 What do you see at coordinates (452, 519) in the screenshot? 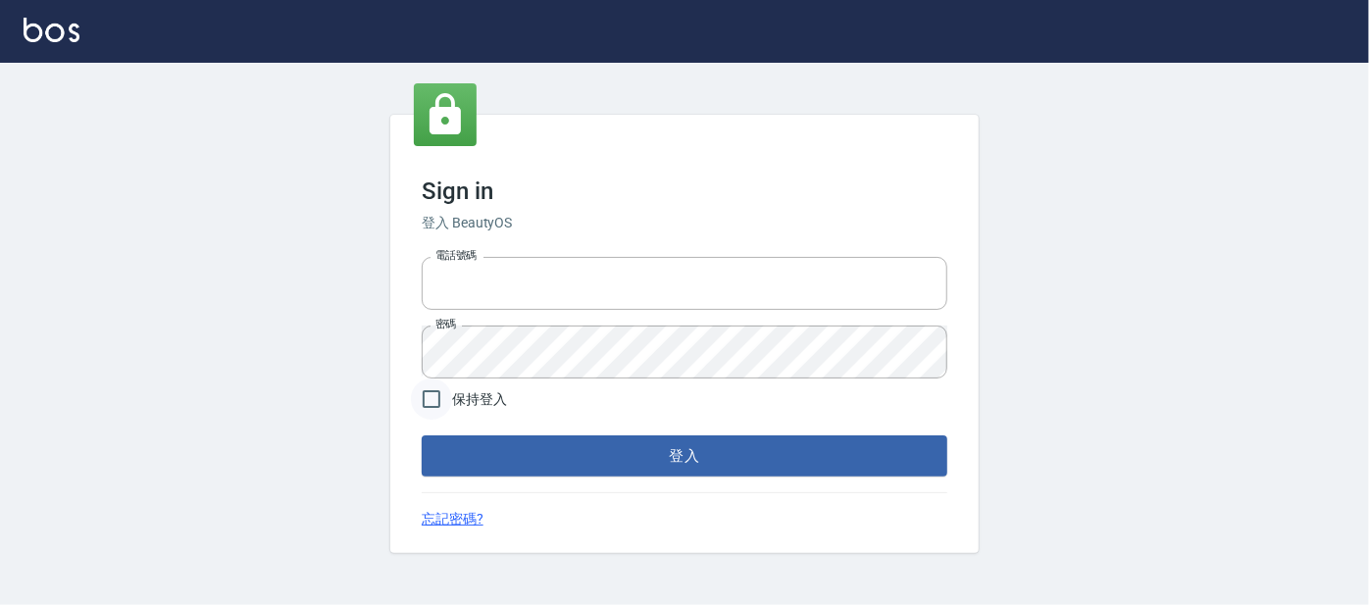
I see `a: 忘記密碼?` at bounding box center [452, 519].